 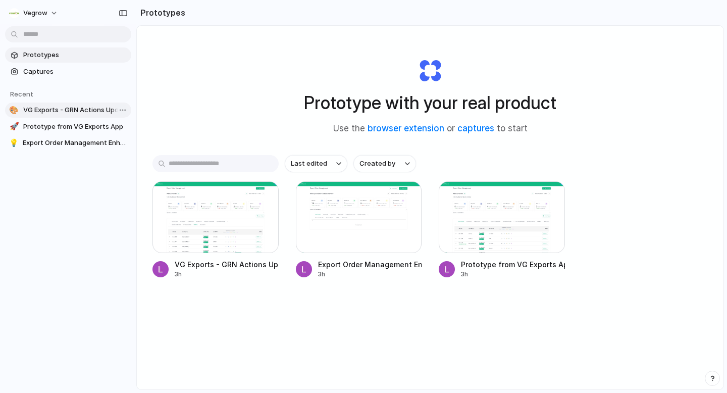 I want to click on a: captures, so click(x=476, y=128).